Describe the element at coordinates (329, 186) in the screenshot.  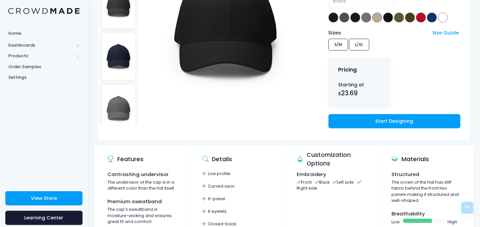
I see `li: Right side` at that location.